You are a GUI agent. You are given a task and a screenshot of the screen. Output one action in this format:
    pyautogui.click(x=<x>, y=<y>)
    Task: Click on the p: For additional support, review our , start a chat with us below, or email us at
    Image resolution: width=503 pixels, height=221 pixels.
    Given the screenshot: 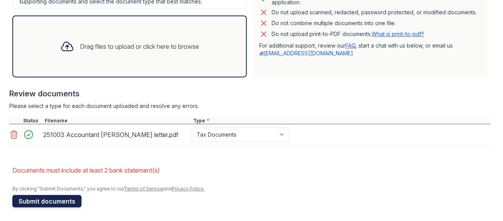 What is the action you would take?
    pyautogui.click(x=370, y=49)
    